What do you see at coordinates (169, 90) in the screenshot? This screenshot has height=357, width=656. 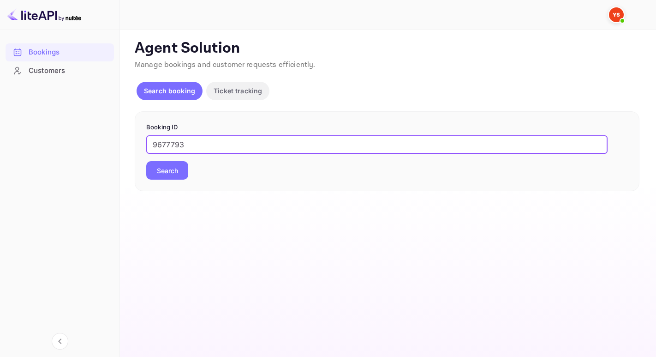 I see `p: Search booking` at bounding box center [169, 90].